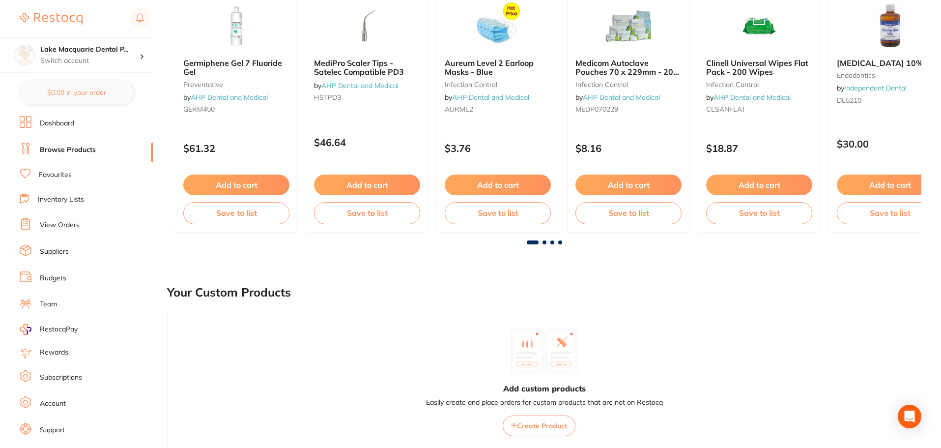 Image resolution: width=941 pixels, height=448 pixels. Describe the element at coordinates (629, 148) in the screenshot. I see `p: $8.16` at that location.